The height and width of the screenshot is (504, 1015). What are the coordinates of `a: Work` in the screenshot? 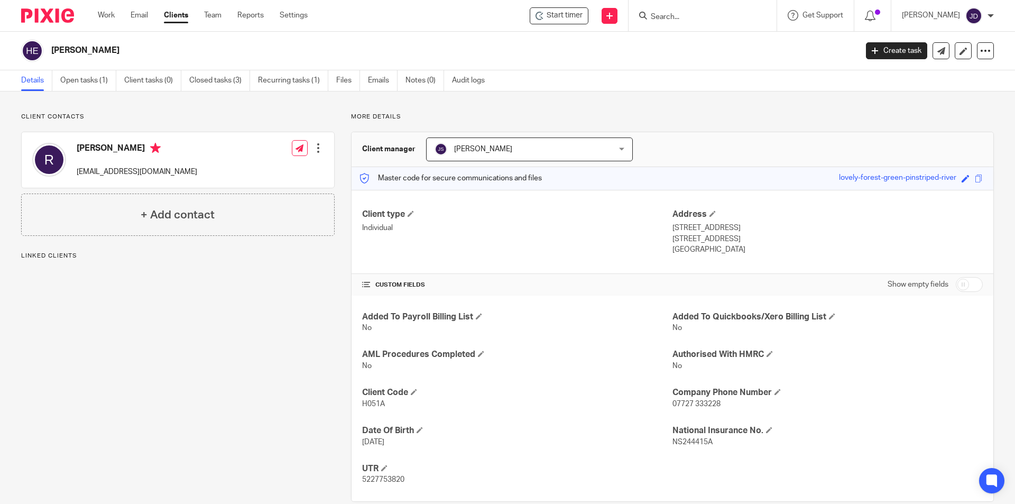 It's located at (106, 15).